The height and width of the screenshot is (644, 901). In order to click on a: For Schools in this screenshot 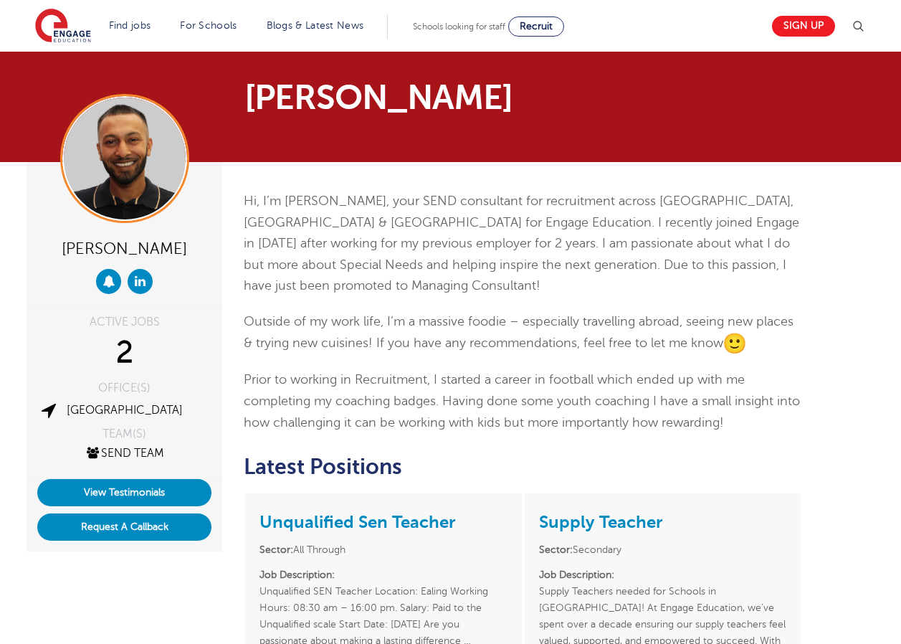, I will do `click(208, 25)`.